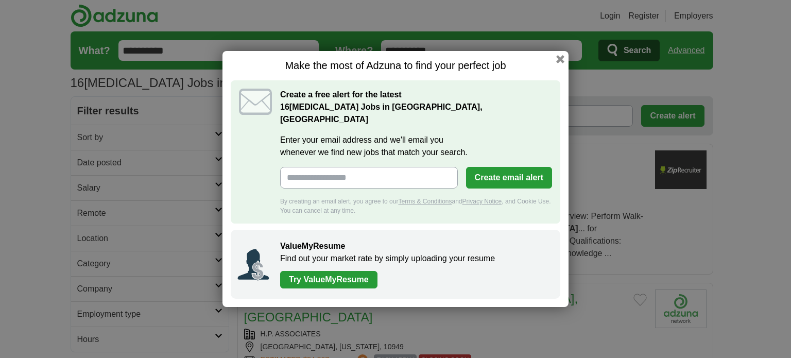  What do you see at coordinates (328, 279) in the screenshot?
I see `a: Try ValueMyResume` at bounding box center [328, 279].